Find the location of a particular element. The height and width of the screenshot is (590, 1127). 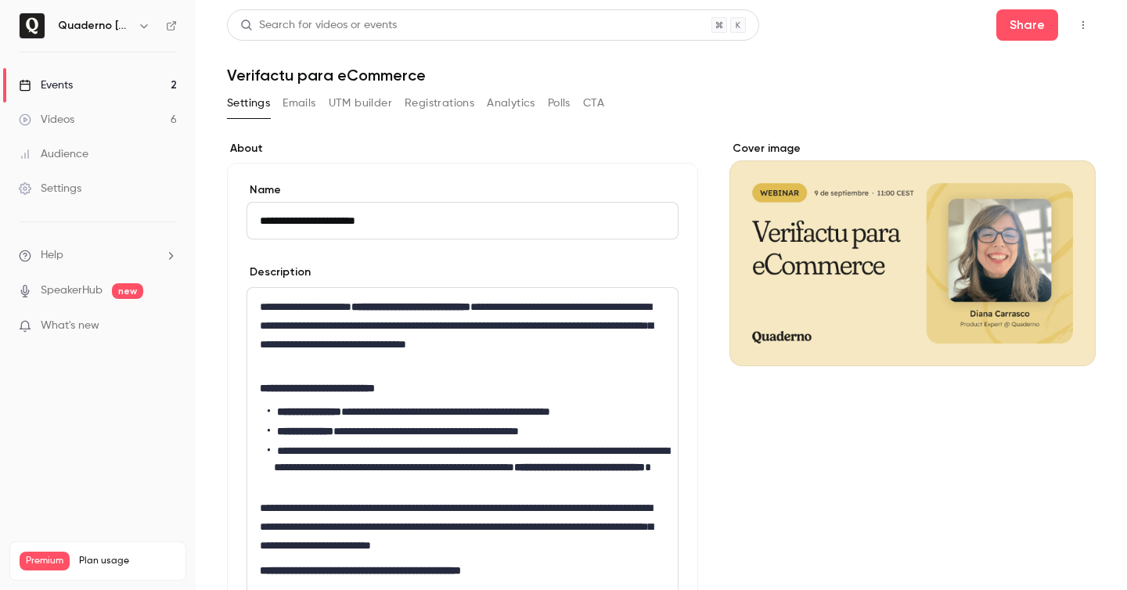

a: SpeakerHub is located at coordinates (71, 290).